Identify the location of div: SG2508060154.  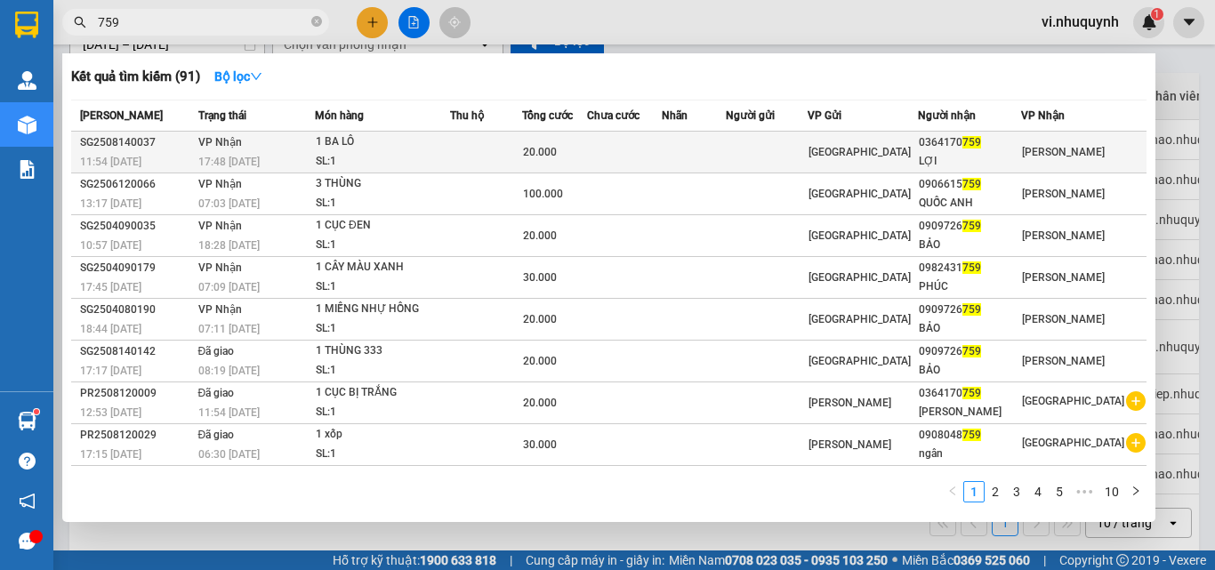
(136, 477).